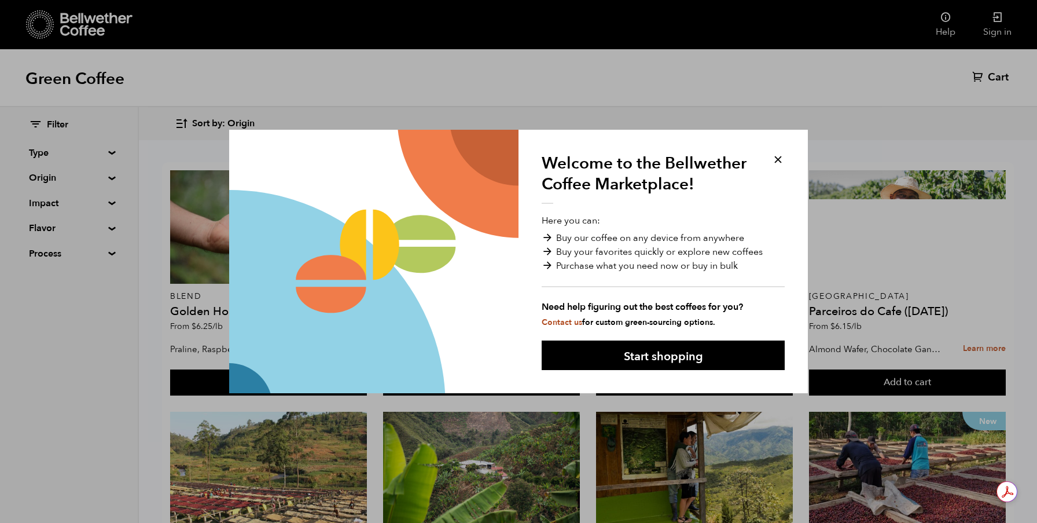 The height and width of the screenshot is (523, 1037). Describe the element at coordinates (663, 271) in the screenshot. I see `p: Here you can:` at that location.